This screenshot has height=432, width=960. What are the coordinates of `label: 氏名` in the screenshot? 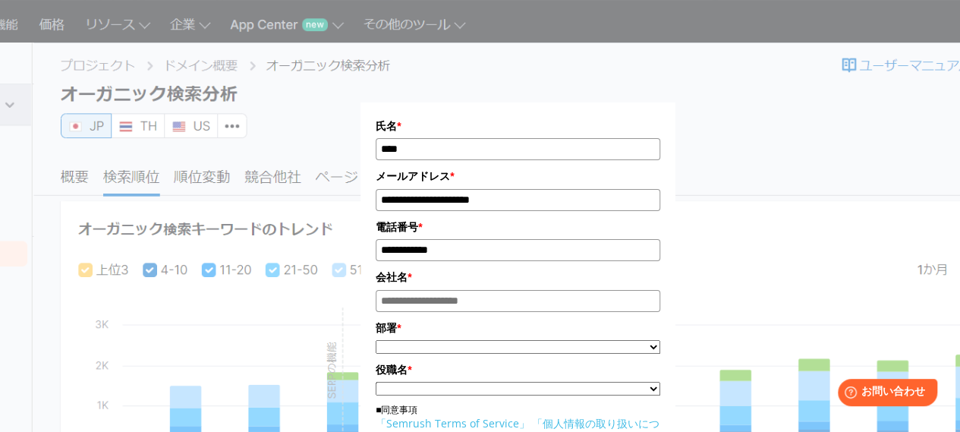 It's located at (518, 126).